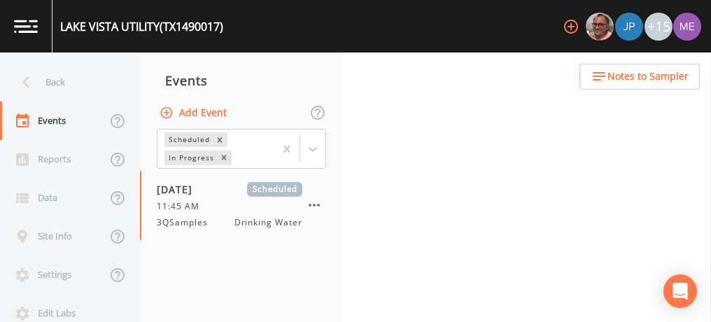 Image resolution: width=711 pixels, height=322 pixels. I want to click on div: Open Intercom Messenger, so click(681, 291).